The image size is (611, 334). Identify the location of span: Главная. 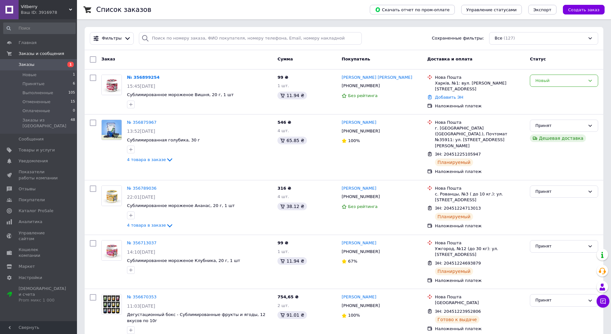
(28, 43).